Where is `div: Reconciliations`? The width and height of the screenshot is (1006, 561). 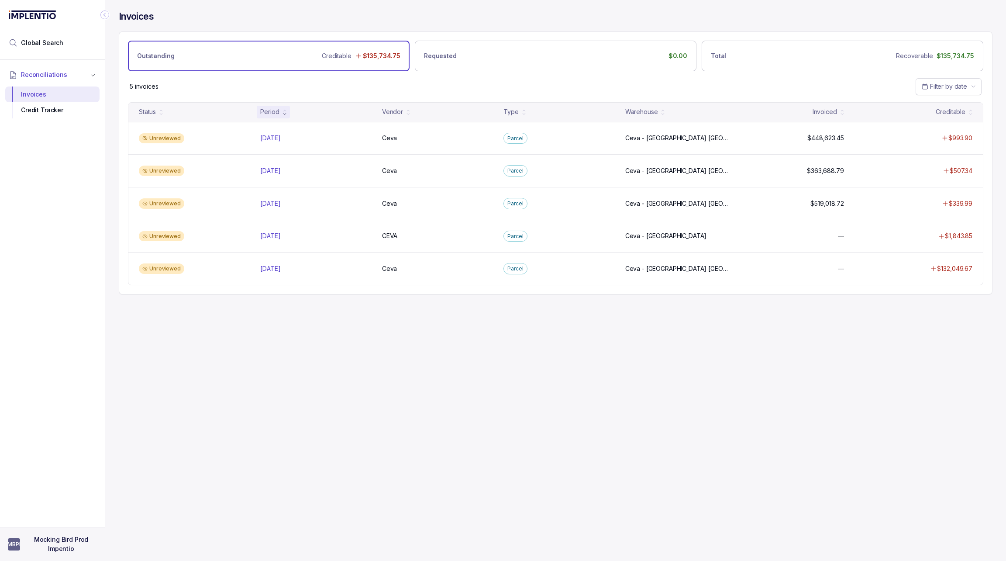 div: Reconciliations is located at coordinates (52, 102).